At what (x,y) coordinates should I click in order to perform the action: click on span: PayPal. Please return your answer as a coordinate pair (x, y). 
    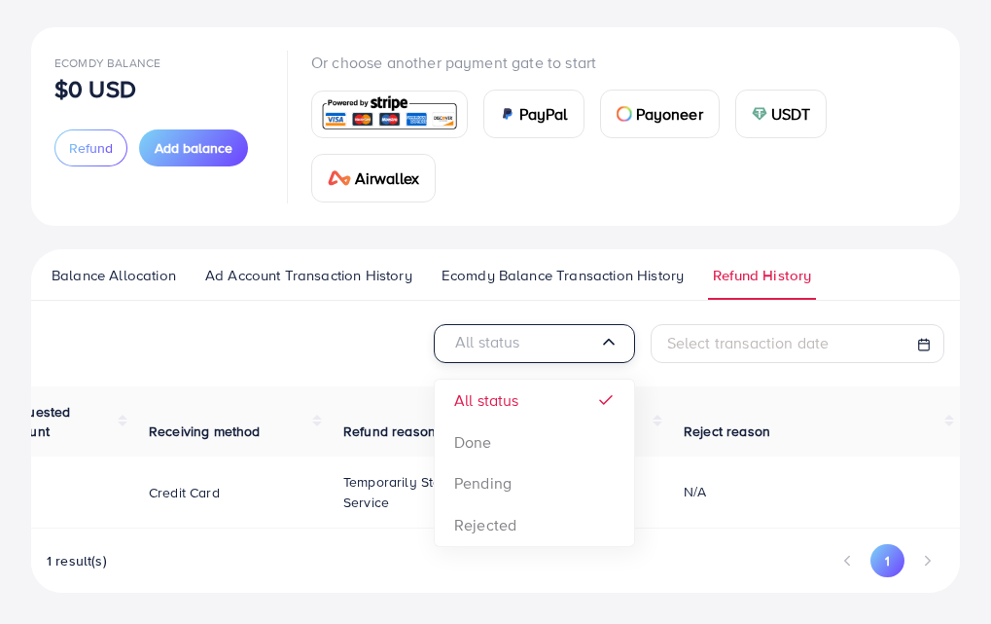
    Looking at the image, I should click on (544, 114).